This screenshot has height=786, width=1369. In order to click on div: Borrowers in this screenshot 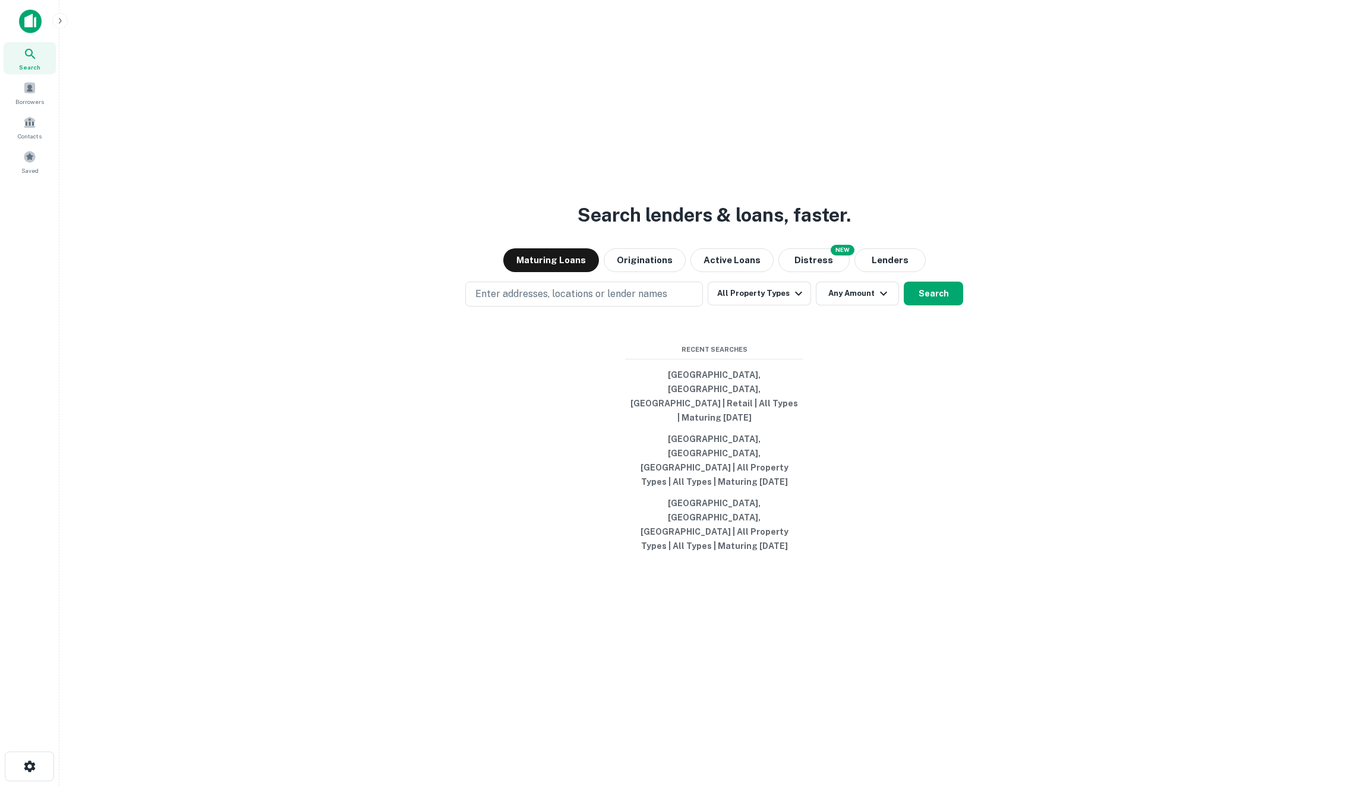, I will do `click(30, 93)`.